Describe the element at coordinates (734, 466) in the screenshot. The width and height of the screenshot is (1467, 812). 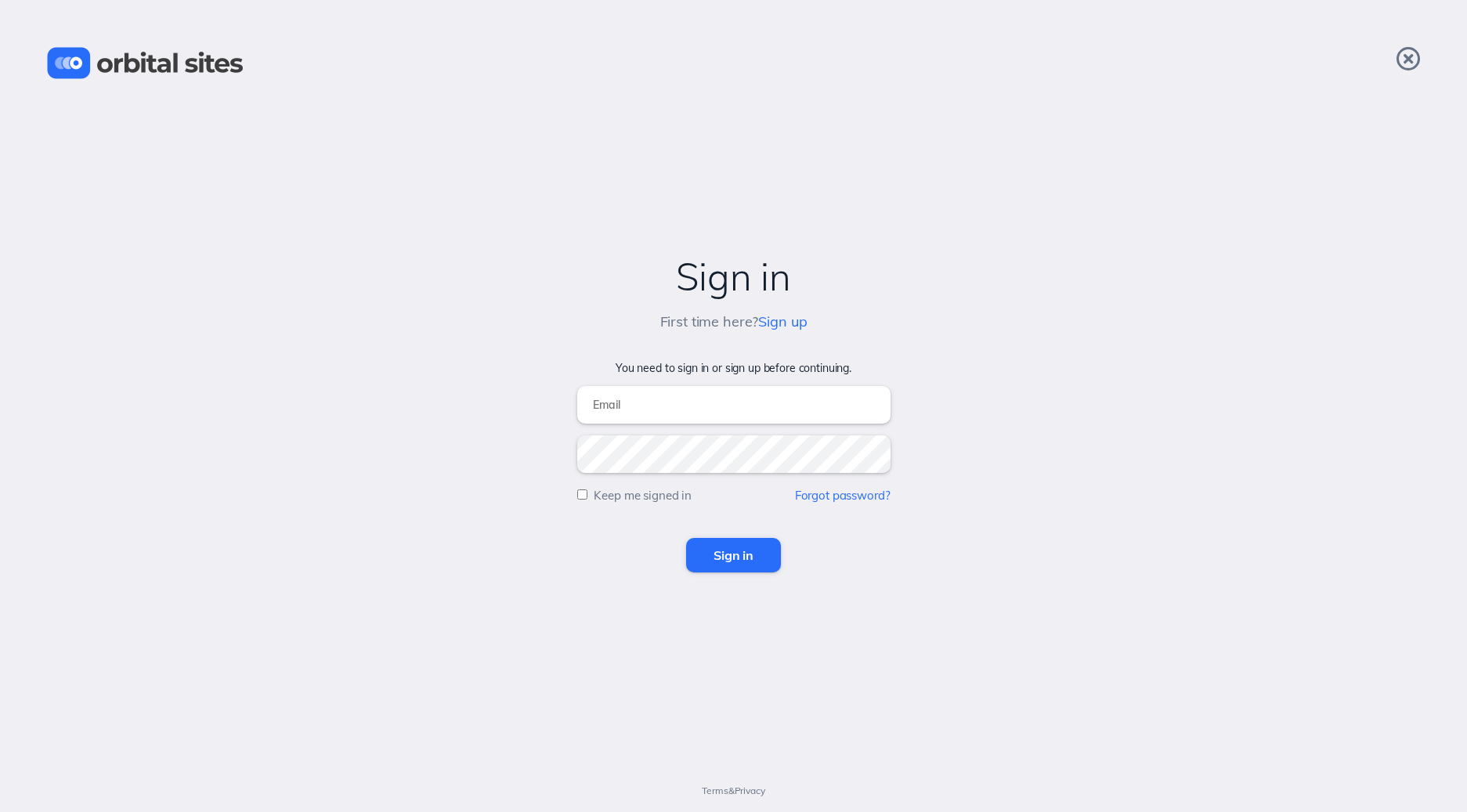
I see `form: You need to sign in or sign up before continuing.` at that location.